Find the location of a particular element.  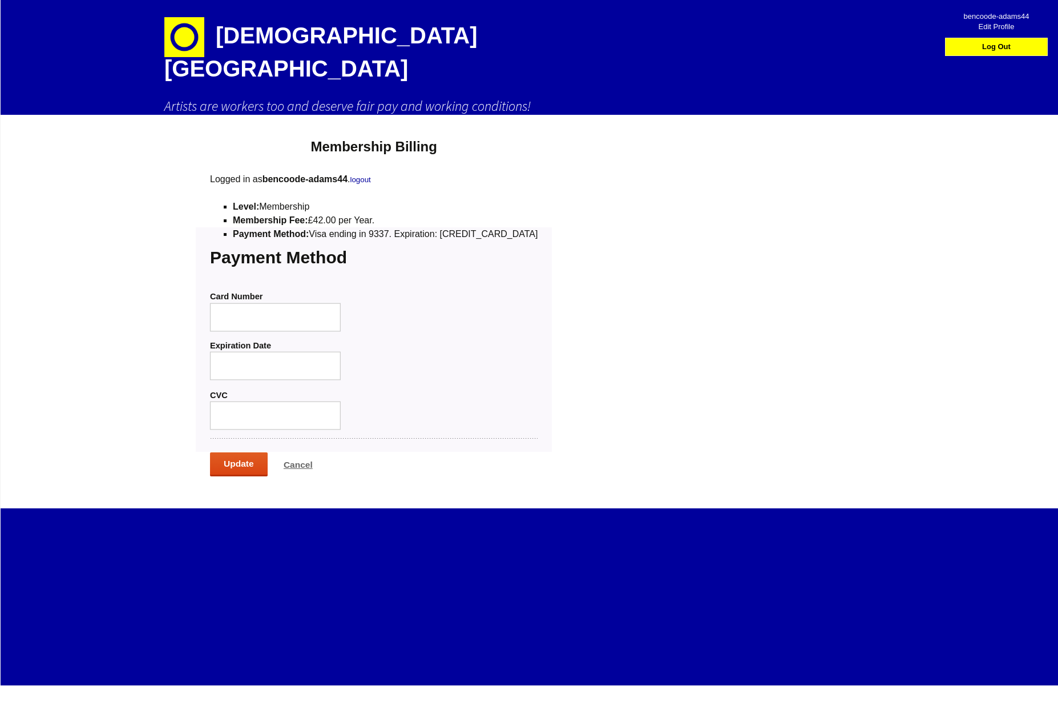

label: Expiration Date is located at coordinates (374, 345).